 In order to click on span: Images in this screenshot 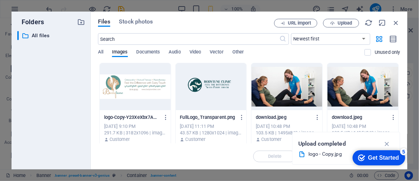, I will do `click(120, 53)`.